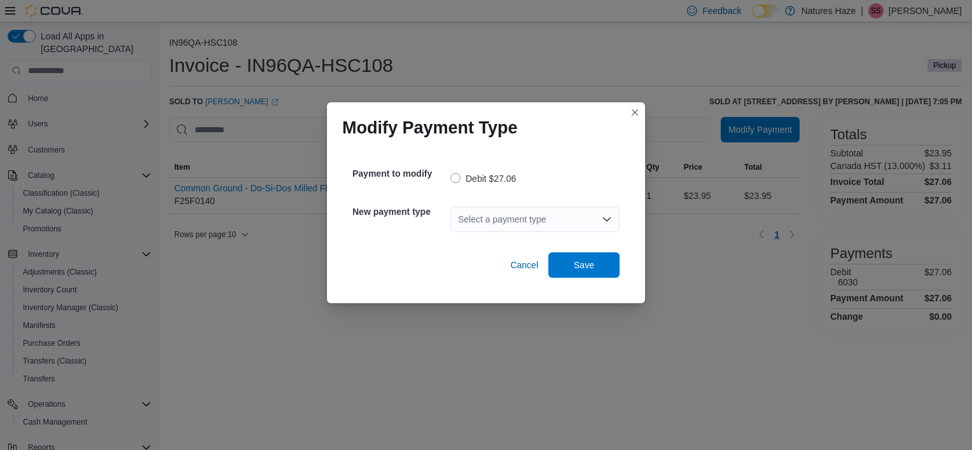 This screenshot has height=450, width=972. Describe the element at coordinates (584, 265) in the screenshot. I see `span: Save` at that location.